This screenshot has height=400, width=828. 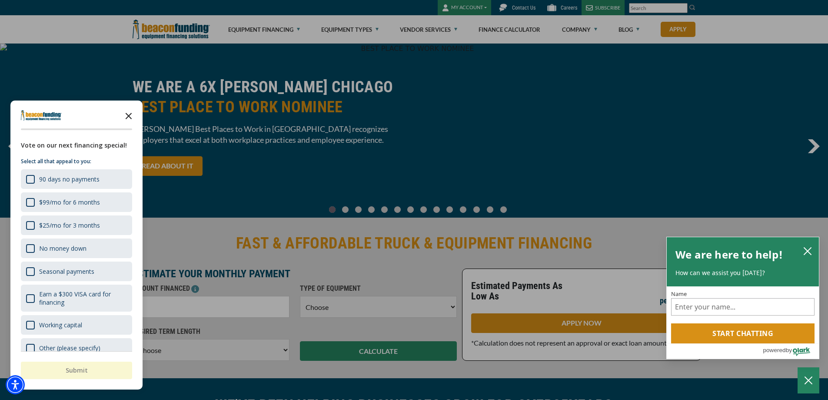 What do you see at coordinates (729, 254) in the screenshot?
I see `h2: We are here to help!` at bounding box center [729, 254].